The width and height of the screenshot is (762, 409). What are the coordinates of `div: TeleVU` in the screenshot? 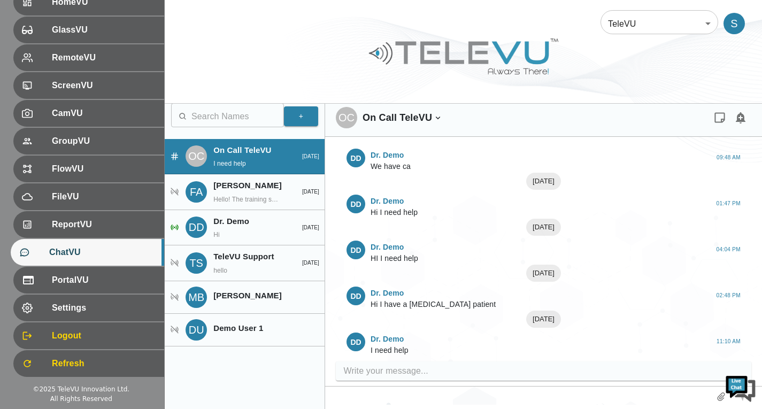 It's located at (659, 24).